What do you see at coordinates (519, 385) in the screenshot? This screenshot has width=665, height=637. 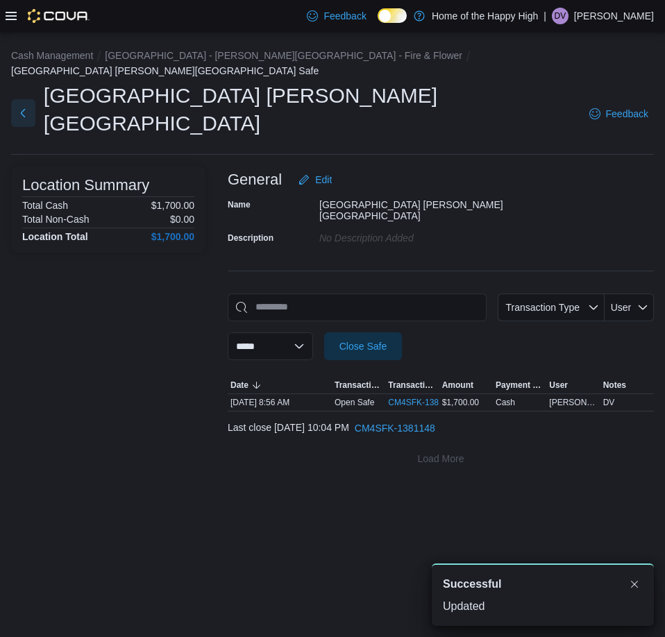 I see `span: Payment Methods` at bounding box center [519, 385].